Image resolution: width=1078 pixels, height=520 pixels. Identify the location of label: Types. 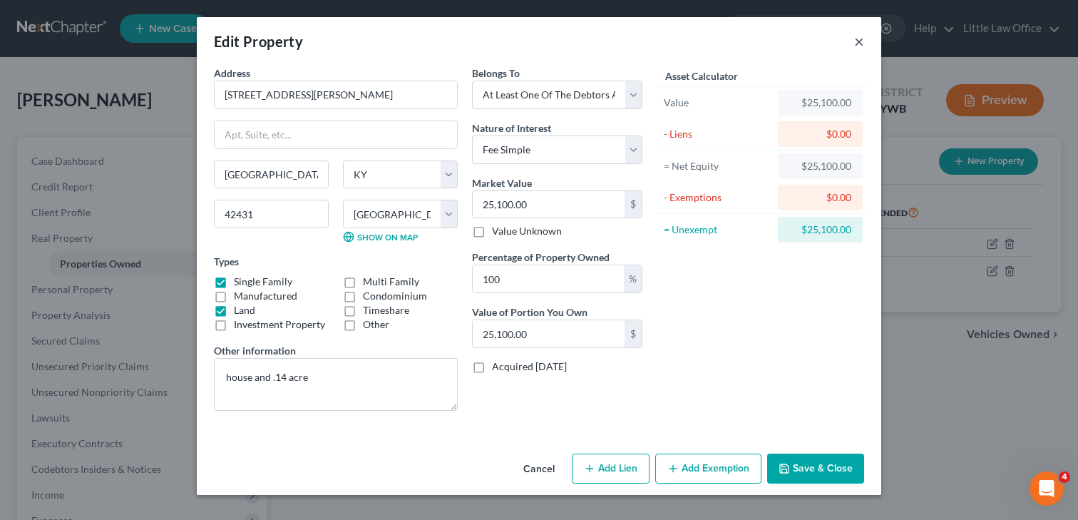
(226, 261).